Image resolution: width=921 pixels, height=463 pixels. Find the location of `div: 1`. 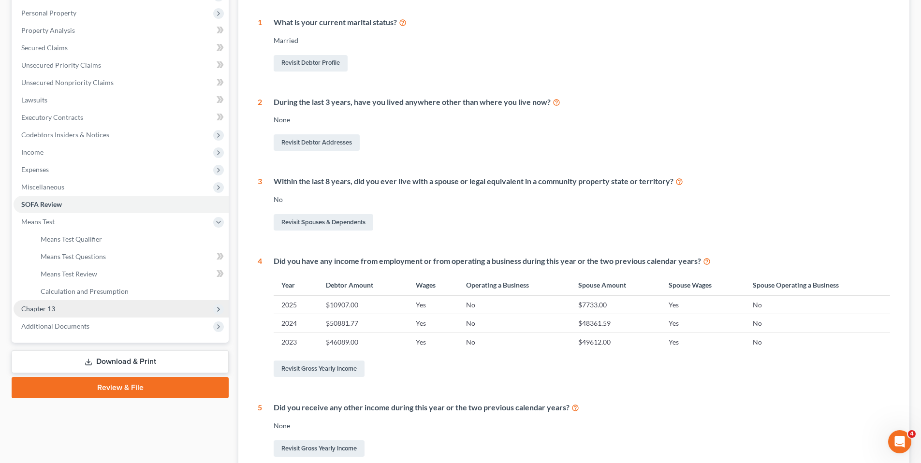

div: 1 is located at coordinates (260, 45).